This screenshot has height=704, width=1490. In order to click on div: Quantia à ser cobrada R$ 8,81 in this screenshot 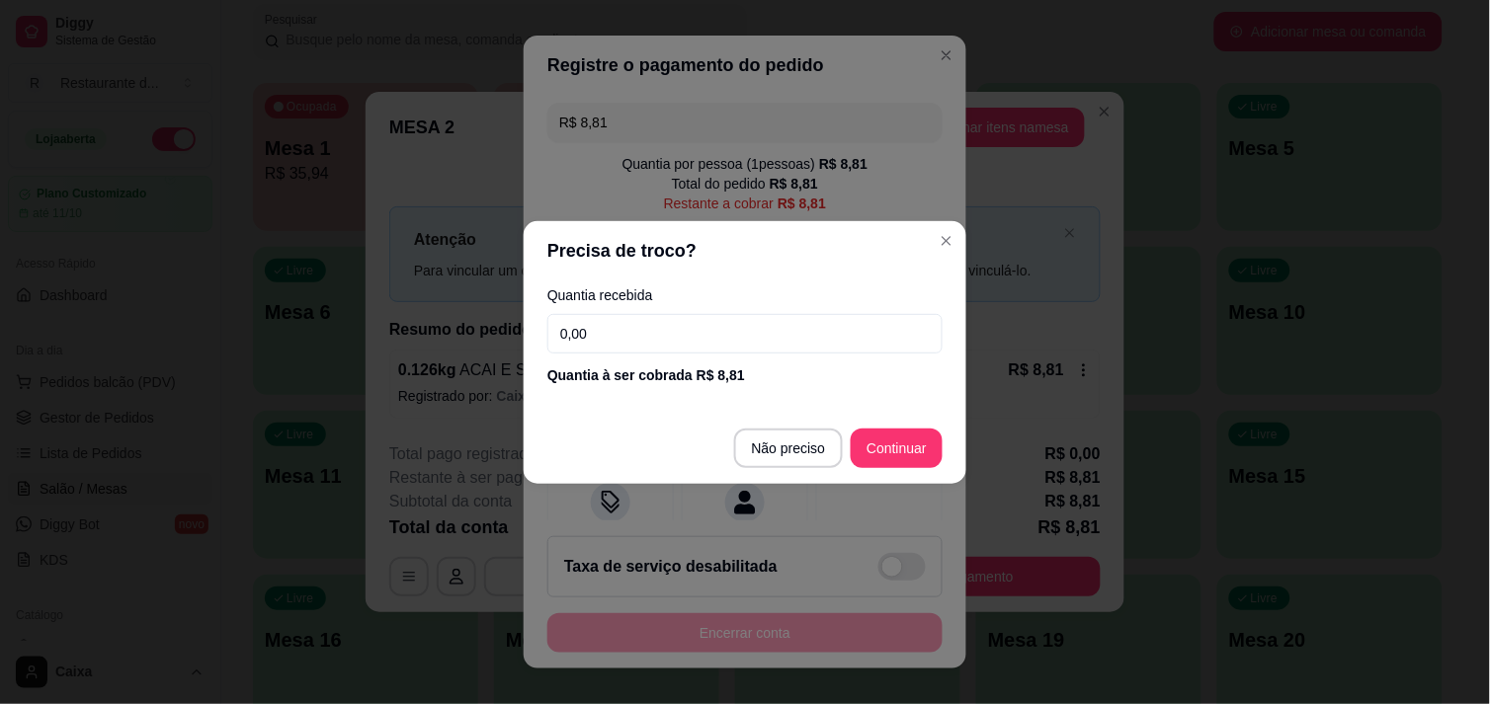, I will do `click(745, 375)`.